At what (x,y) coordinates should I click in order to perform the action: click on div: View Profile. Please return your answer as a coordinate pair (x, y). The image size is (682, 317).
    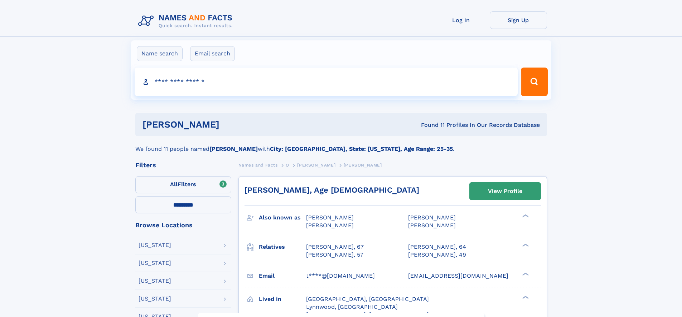
    Looking at the image, I should click on (505, 191).